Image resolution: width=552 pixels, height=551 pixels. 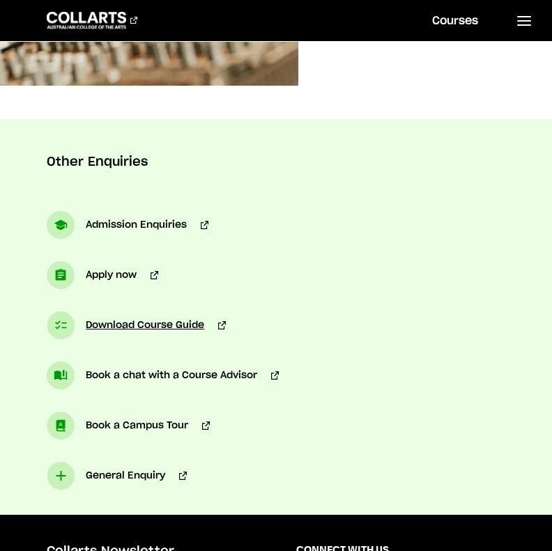 I want to click on p: Other Enquiries, so click(x=275, y=162).